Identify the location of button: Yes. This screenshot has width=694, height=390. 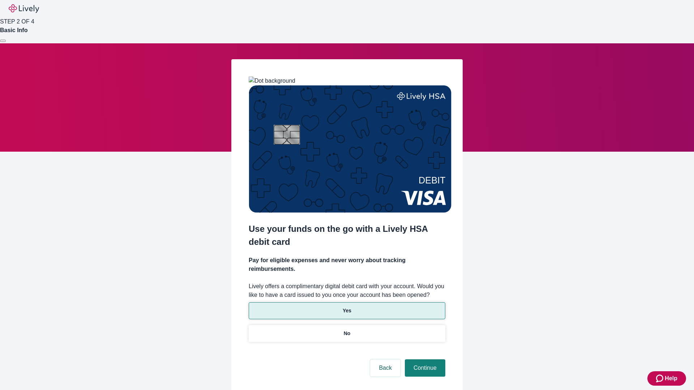
(347, 311).